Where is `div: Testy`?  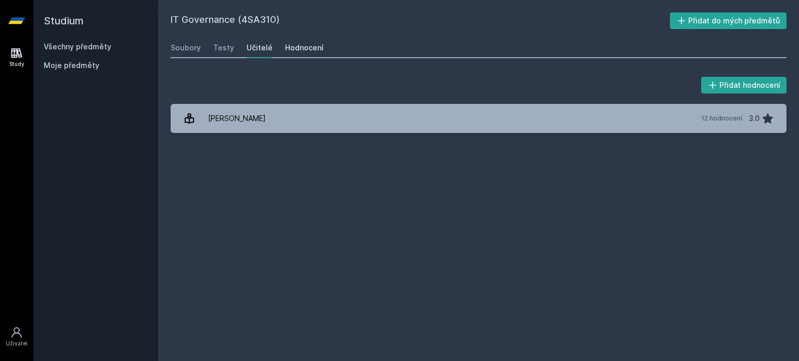
div: Testy is located at coordinates (224, 48).